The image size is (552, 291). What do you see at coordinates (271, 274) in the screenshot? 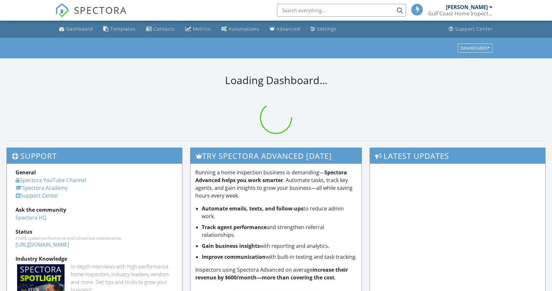
I see `strong: increase their revenue by $600/month—more than covering the cost` at bounding box center [271, 274].